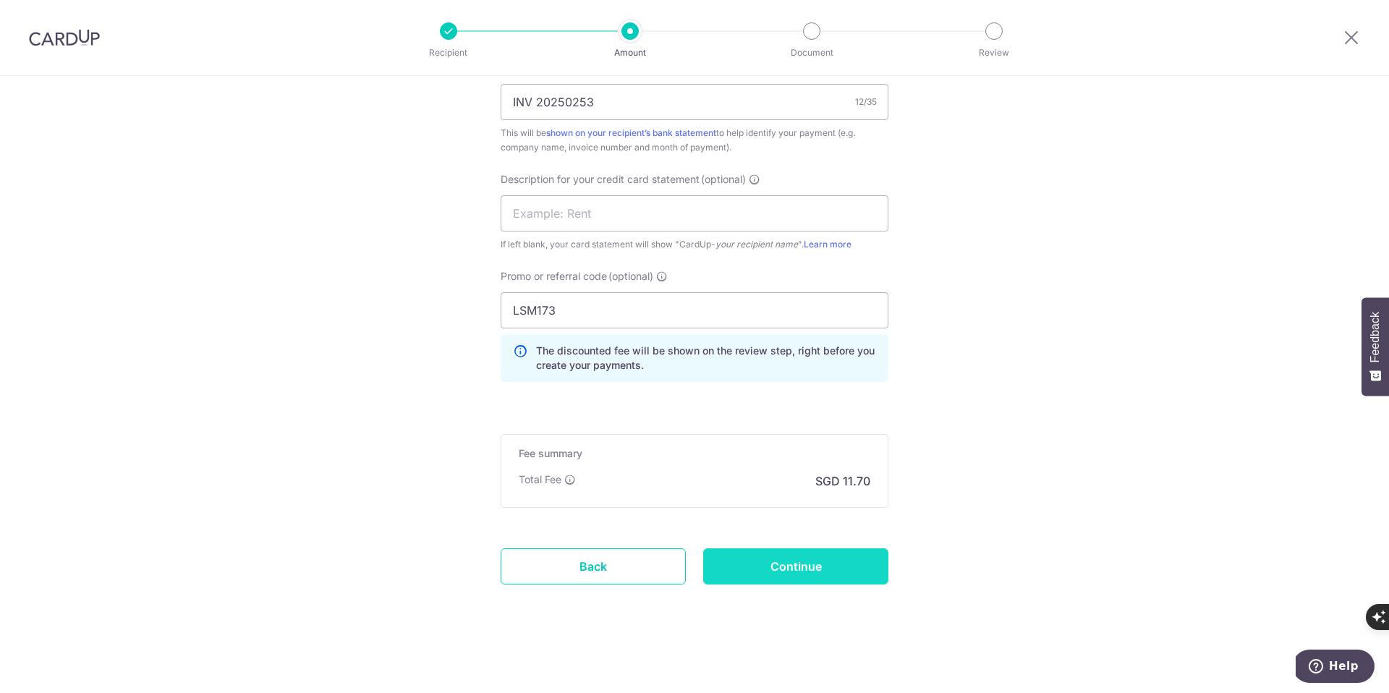 This screenshot has width=1389, height=693. Describe the element at coordinates (796, 566) in the screenshot. I see `input: Continue` at that location.